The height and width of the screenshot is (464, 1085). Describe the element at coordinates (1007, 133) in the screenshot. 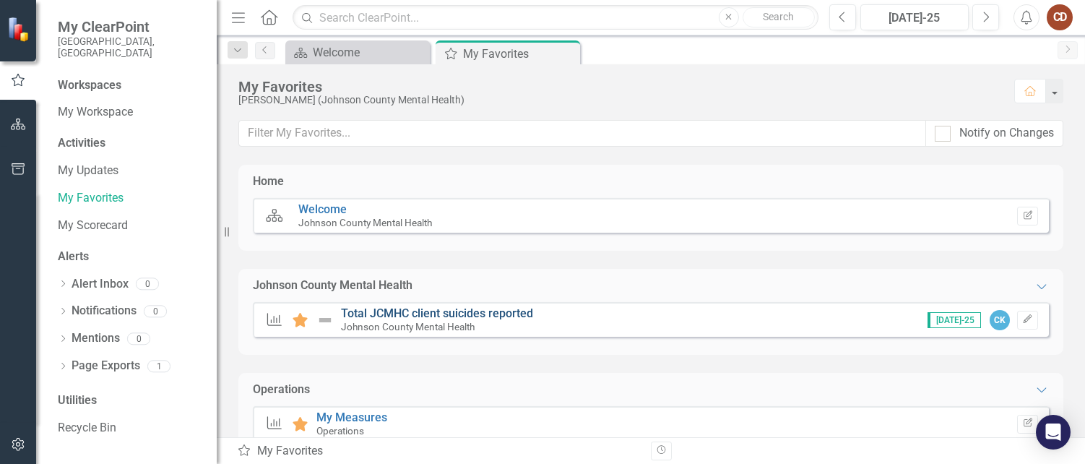

I see `div: Notify on Changes` at that location.